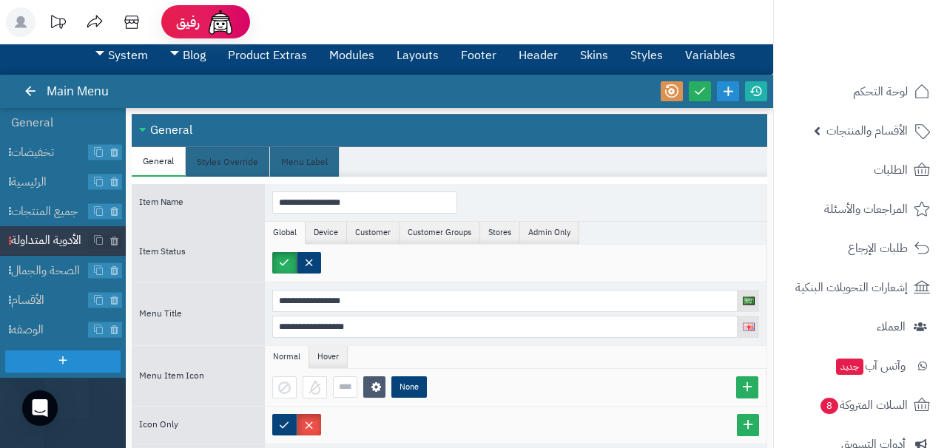 The width and height of the screenshot is (947, 448). Describe the element at coordinates (861, 366) in the screenshot. I see `a: وآتس آبجديد` at that location.